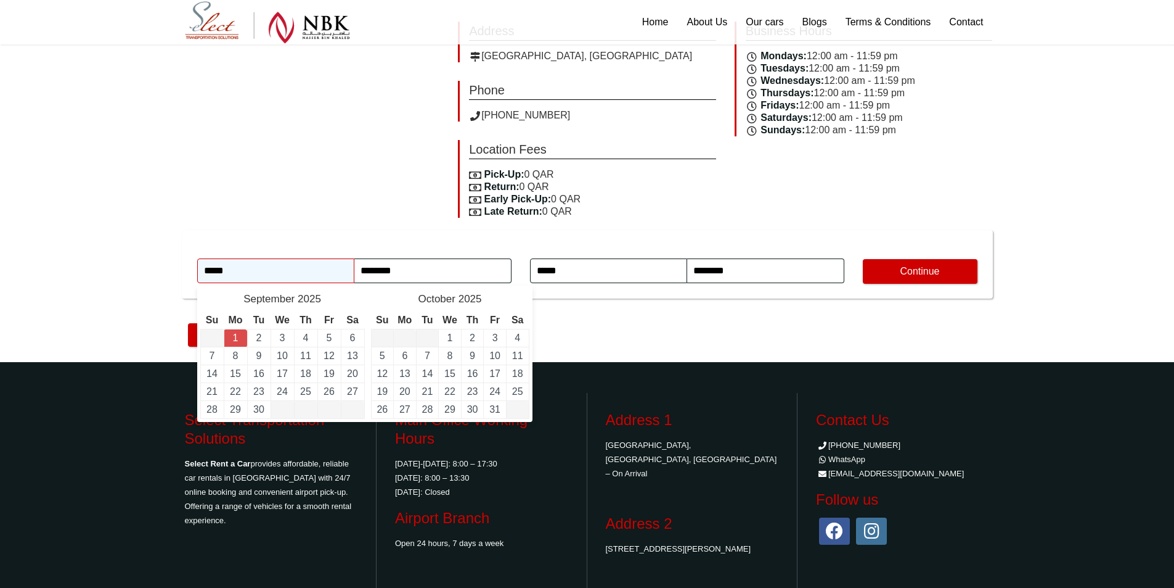 The width and height of the screenshot is (1174, 588). I want to click on span: September, so click(269, 298).